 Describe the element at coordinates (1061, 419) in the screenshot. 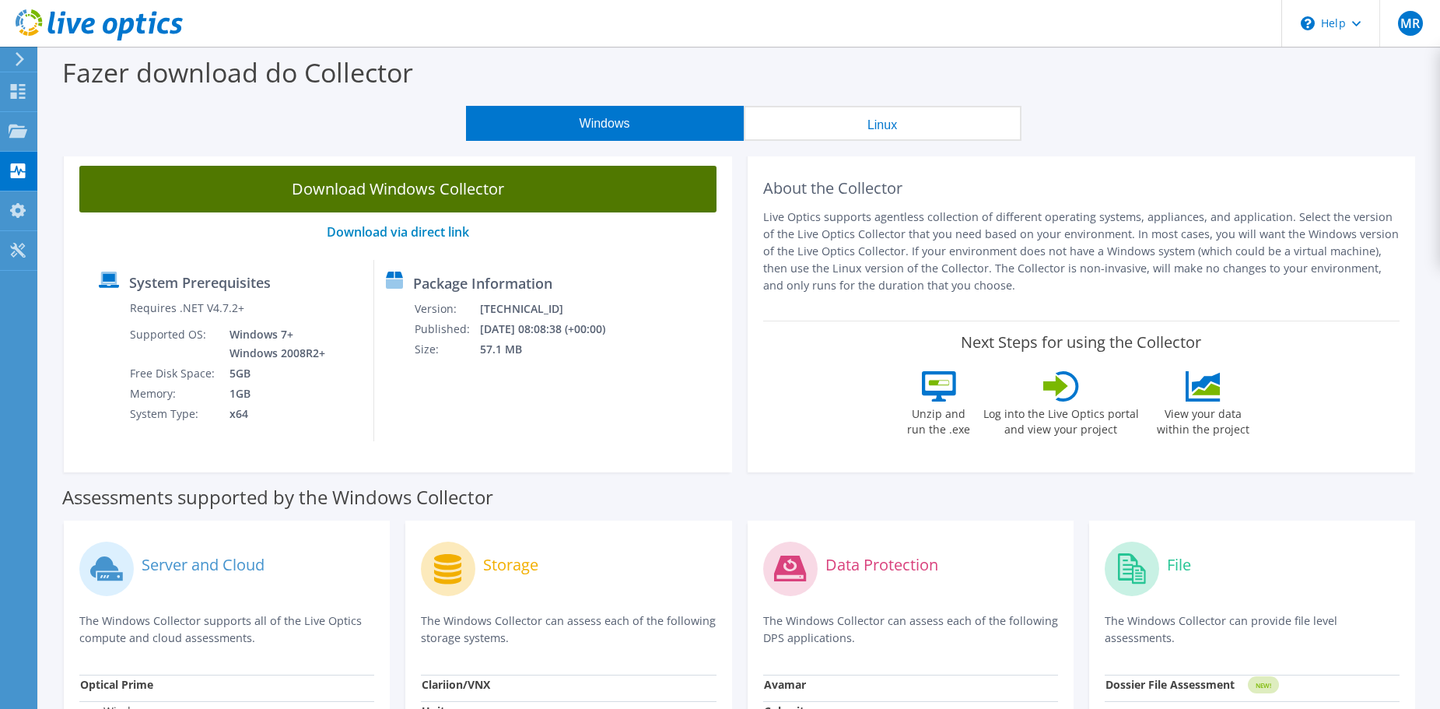

I see `label: Log into the Live Optics portal and view your project` at that location.